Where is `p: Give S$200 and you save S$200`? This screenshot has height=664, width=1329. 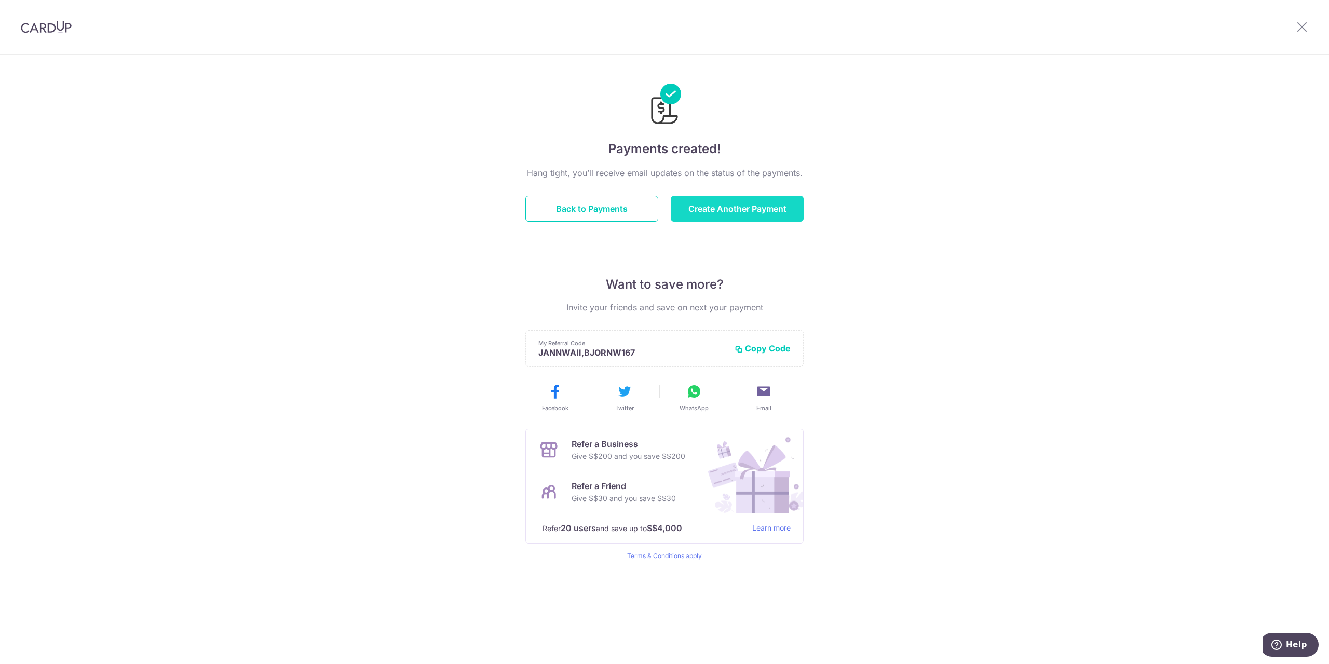
p: Give S$200 and you save S$200 is located at coordinates (628, 456).